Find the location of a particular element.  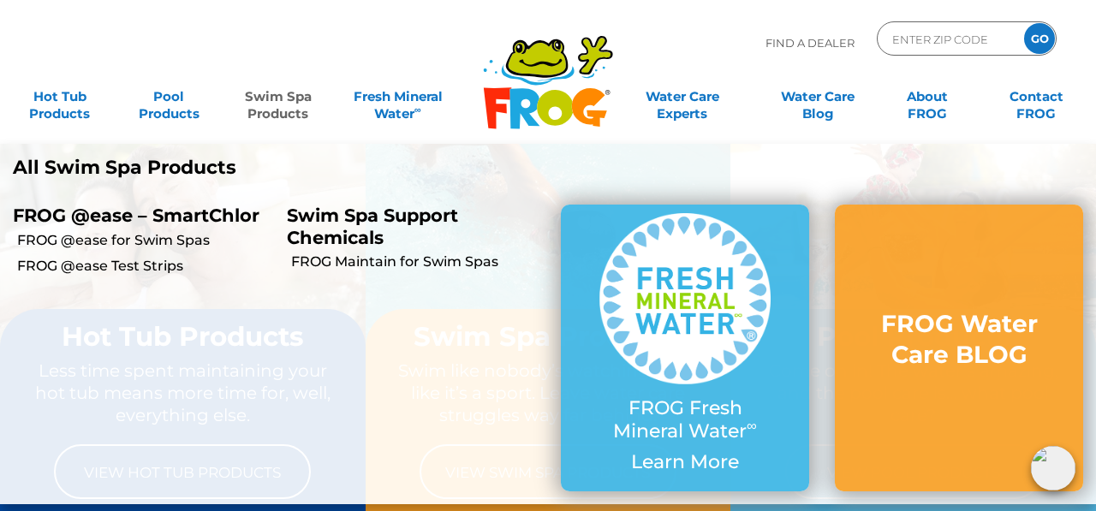

a: Swim SpaProducts is located at coordinates (277, 97).